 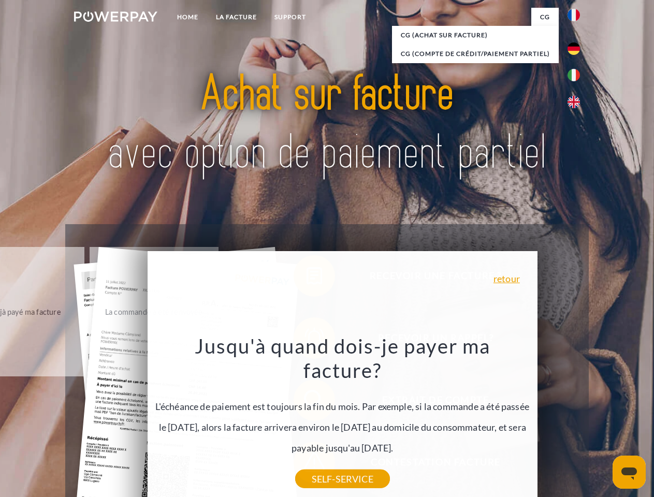 What do you see at coordinates (154, 311) in the screenshot?
I see `div: La commande a été renvoyée` at bounding box center [154, 311].